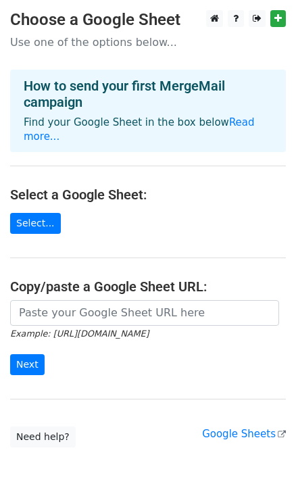 The width and height of the screenshot is (296, 488). What do you see at coordinates (244, 434) in the screenshot?
I see `a: Google Sheets` at bounding box center [244, 434].